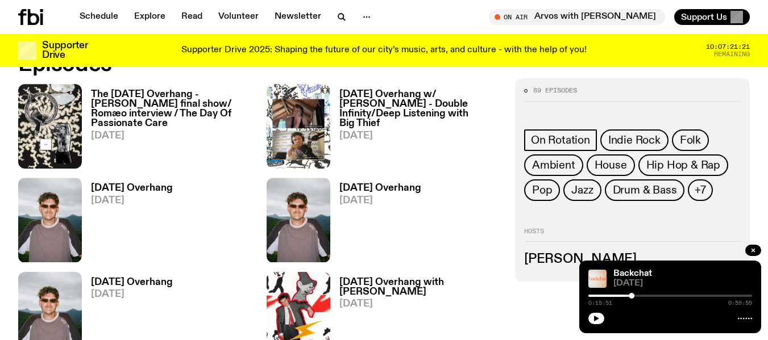  What do you see at coordinates (542, 190) in the screenshot?
I see `a: Pop` at bounding box center [542, 190].